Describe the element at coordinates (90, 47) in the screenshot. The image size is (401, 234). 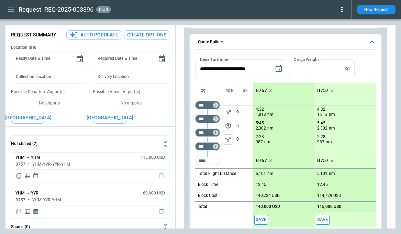
I see `h6: Location Info` at that location.